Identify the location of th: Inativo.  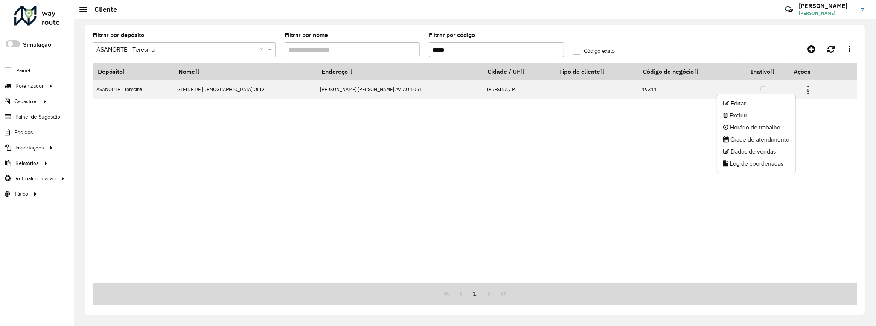
(763, 72).